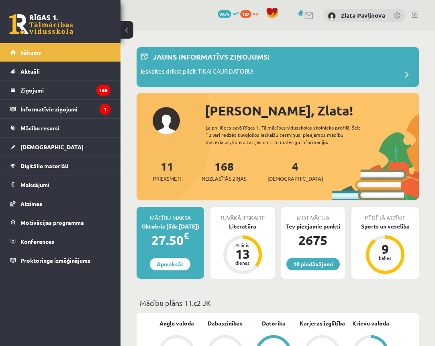 This screenshot has height=346, width=435. I want to click on a: Ziņojumi168, so click(60, 90).